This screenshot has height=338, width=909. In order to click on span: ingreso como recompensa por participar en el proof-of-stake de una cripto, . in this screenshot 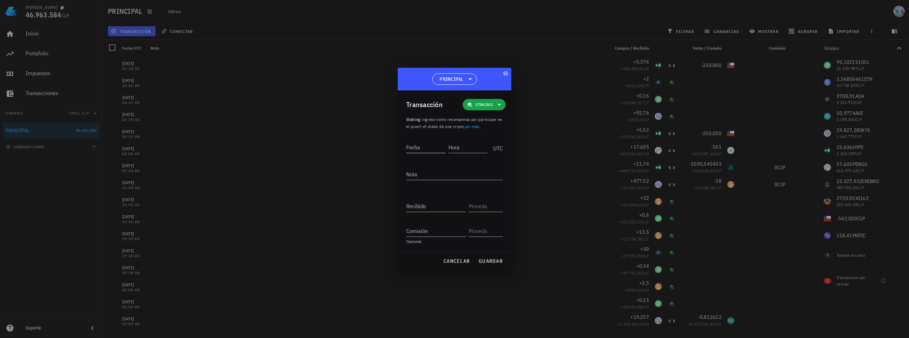, I will do `click(454, 123)`.